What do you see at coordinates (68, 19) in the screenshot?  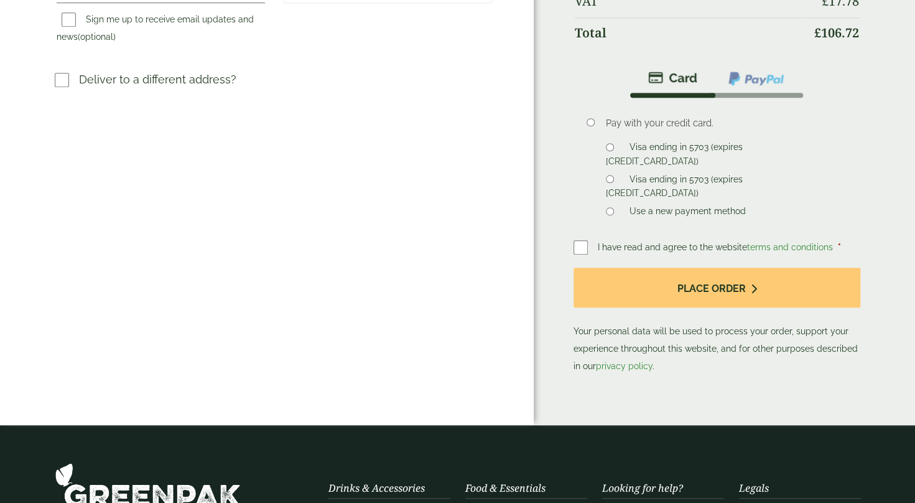 I see `input: Sign me up to receive email updates and news(optional)` at bounding box center [68, 19].